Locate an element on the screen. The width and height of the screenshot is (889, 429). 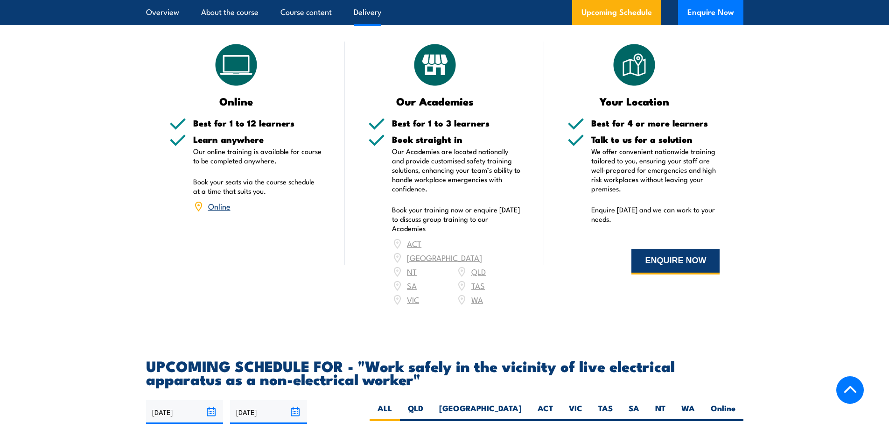
p: Our Academies are located nationally and provide customised safety training solutions, enhancing ... is located at coordinates (456, 170).